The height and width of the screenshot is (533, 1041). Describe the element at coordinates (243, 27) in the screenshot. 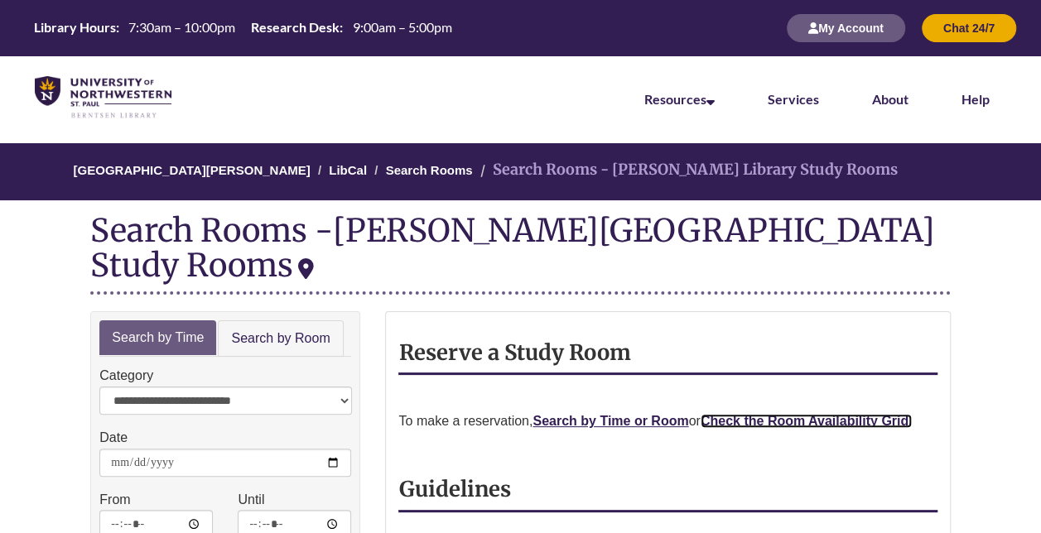

I see `table: Hours Today` at that location.